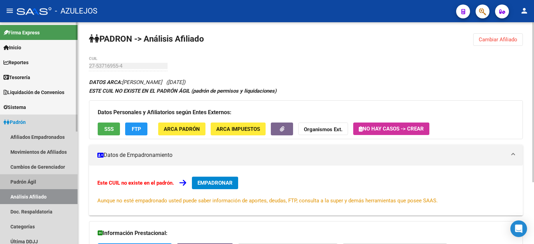 The width and height of the screenshot is (534, 244). What do you see at coordinates (76, 11) in the screenshot?
I see `span: - AZULEJOS` at bounding box center [76, 11].